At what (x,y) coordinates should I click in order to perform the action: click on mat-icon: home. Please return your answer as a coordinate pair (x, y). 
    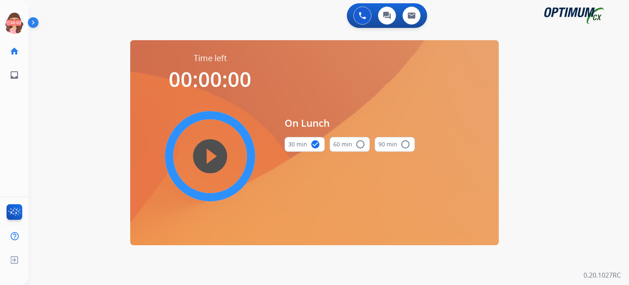
    Looking at the image, I should click on (14, 51).